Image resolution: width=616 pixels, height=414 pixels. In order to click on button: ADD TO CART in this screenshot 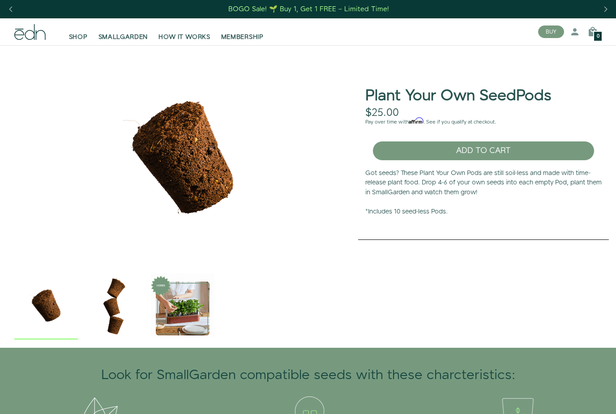, I will do `click(484, 151)`.